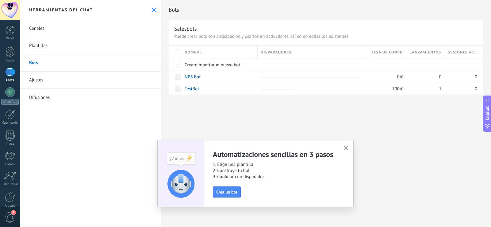  Describe the element at coordinates (386, 77) in the screenshot. I see `div: 0%` at that location.